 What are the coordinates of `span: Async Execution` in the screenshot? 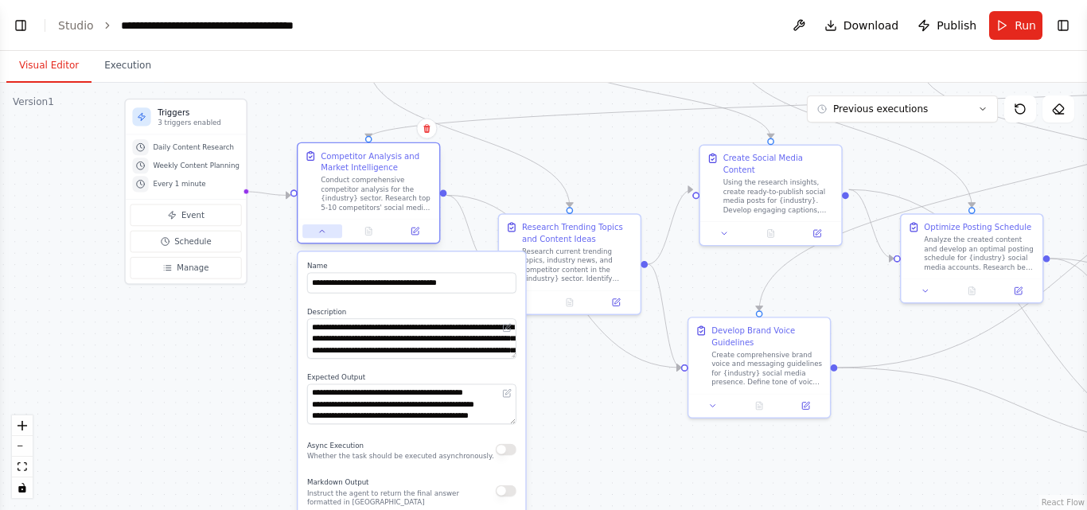 It's located at (335, 446).